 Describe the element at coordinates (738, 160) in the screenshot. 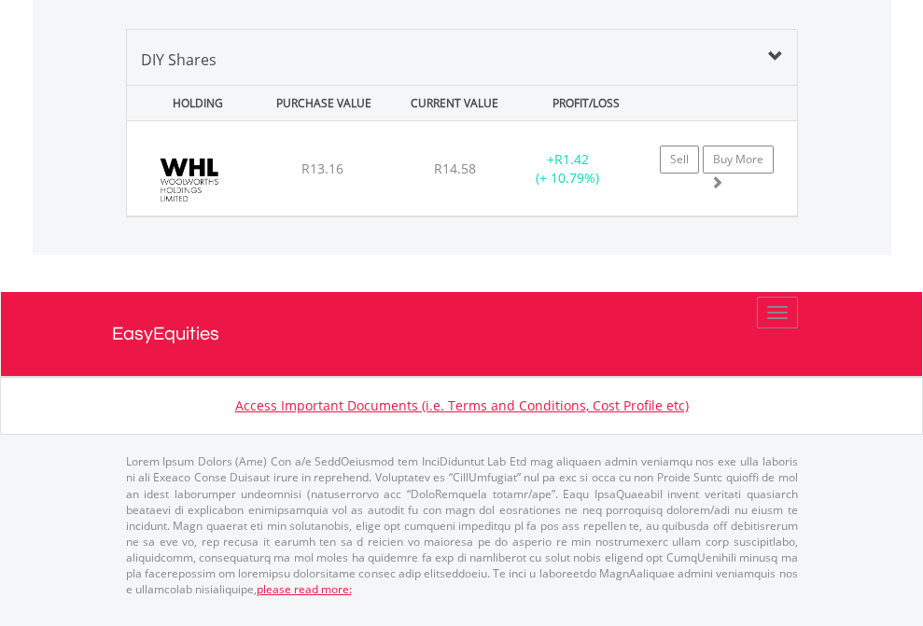

I see `a: Buy More` at that location.